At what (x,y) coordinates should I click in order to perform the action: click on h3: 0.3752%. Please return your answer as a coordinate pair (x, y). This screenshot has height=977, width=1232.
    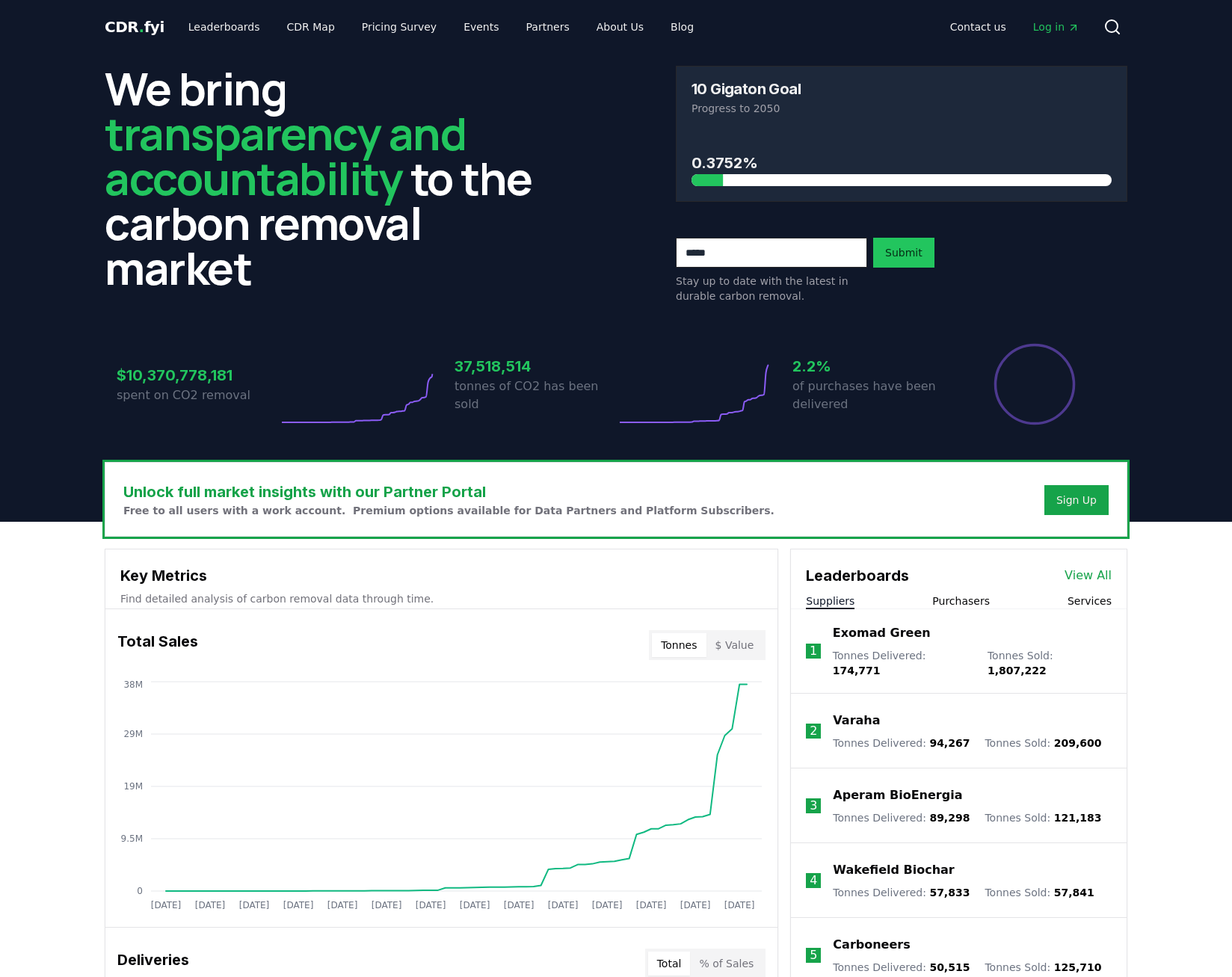
    Looking at the image, I should click on (901, 163).